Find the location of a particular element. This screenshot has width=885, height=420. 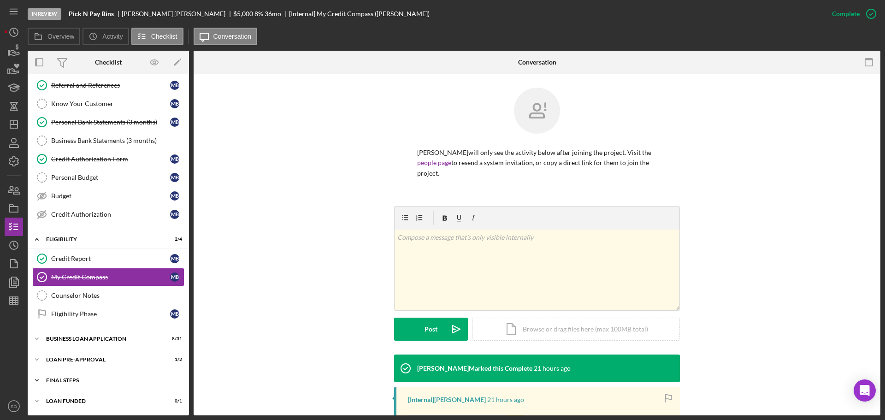

div: Complete is located at coordinates (846, 14).